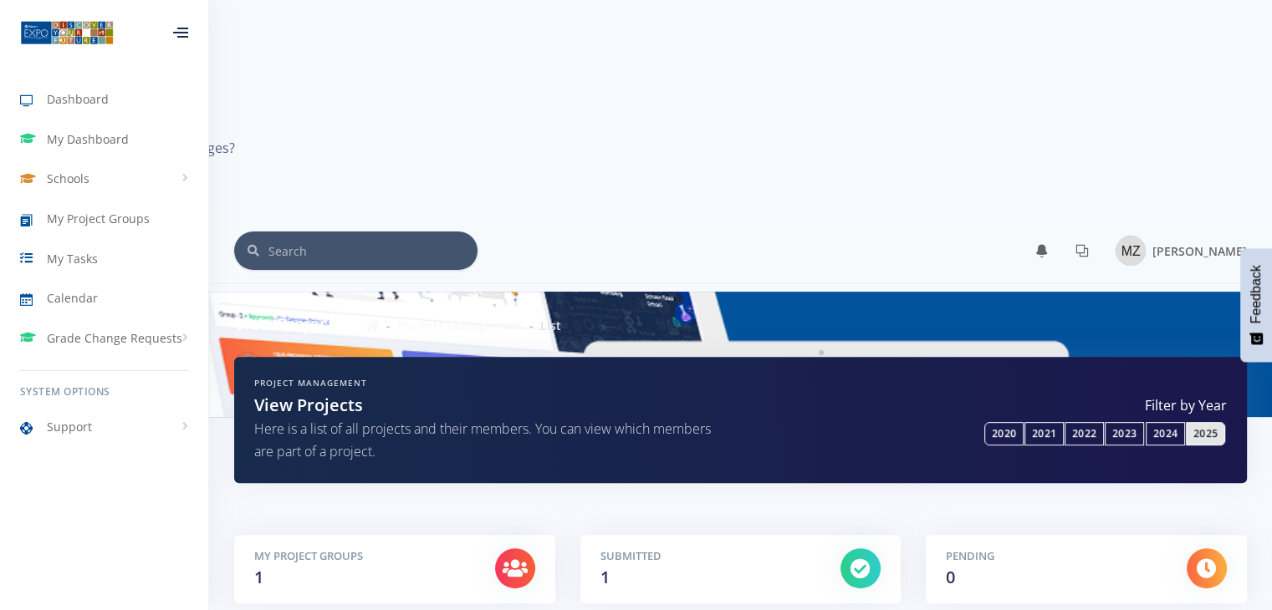  Describe the element at coordinates (460, 325) in the screenshot. I see `a: Projects Management` at that location.